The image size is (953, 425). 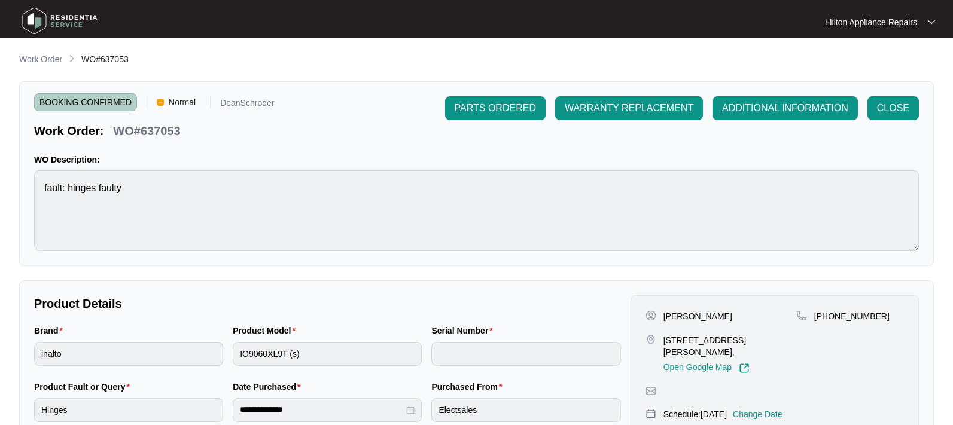 I want to click on input: Serial Number, so click(x=526, y=354).